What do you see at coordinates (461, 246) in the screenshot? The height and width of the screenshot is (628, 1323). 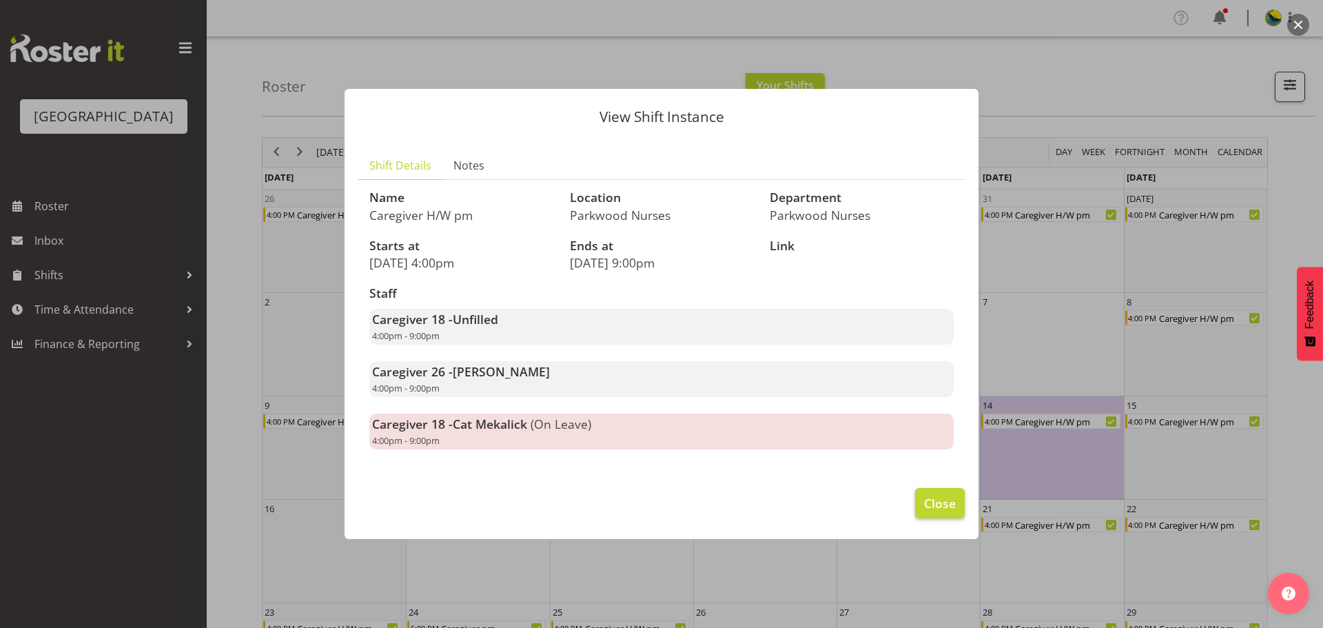 I see `h3: Starts at` at bounding box center [461, 246].